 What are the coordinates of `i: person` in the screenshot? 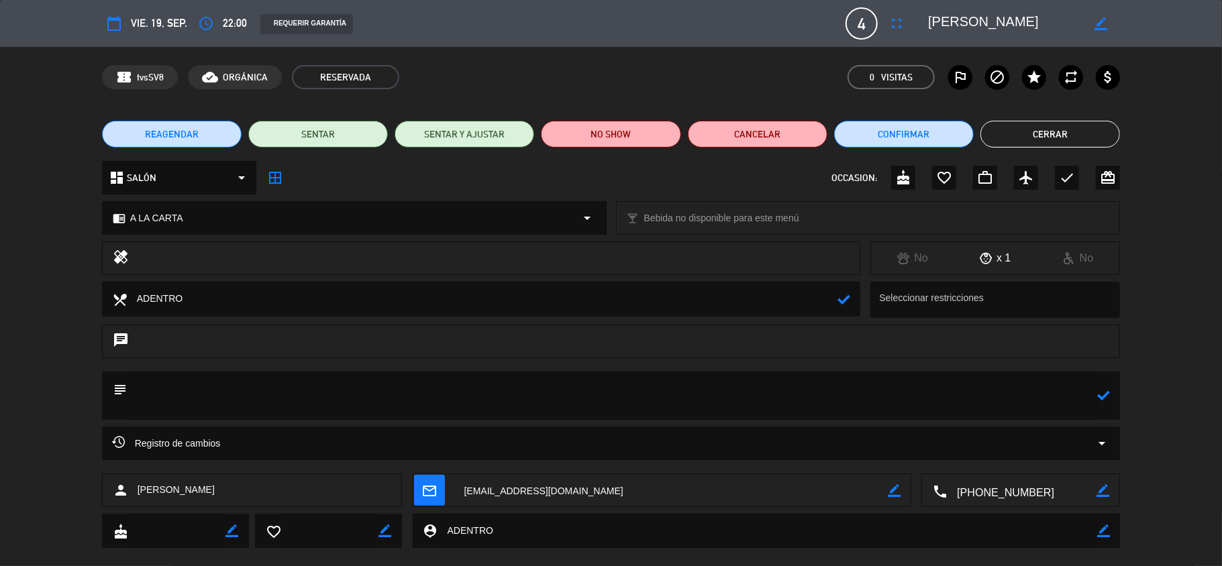 It's located at (121, 490).